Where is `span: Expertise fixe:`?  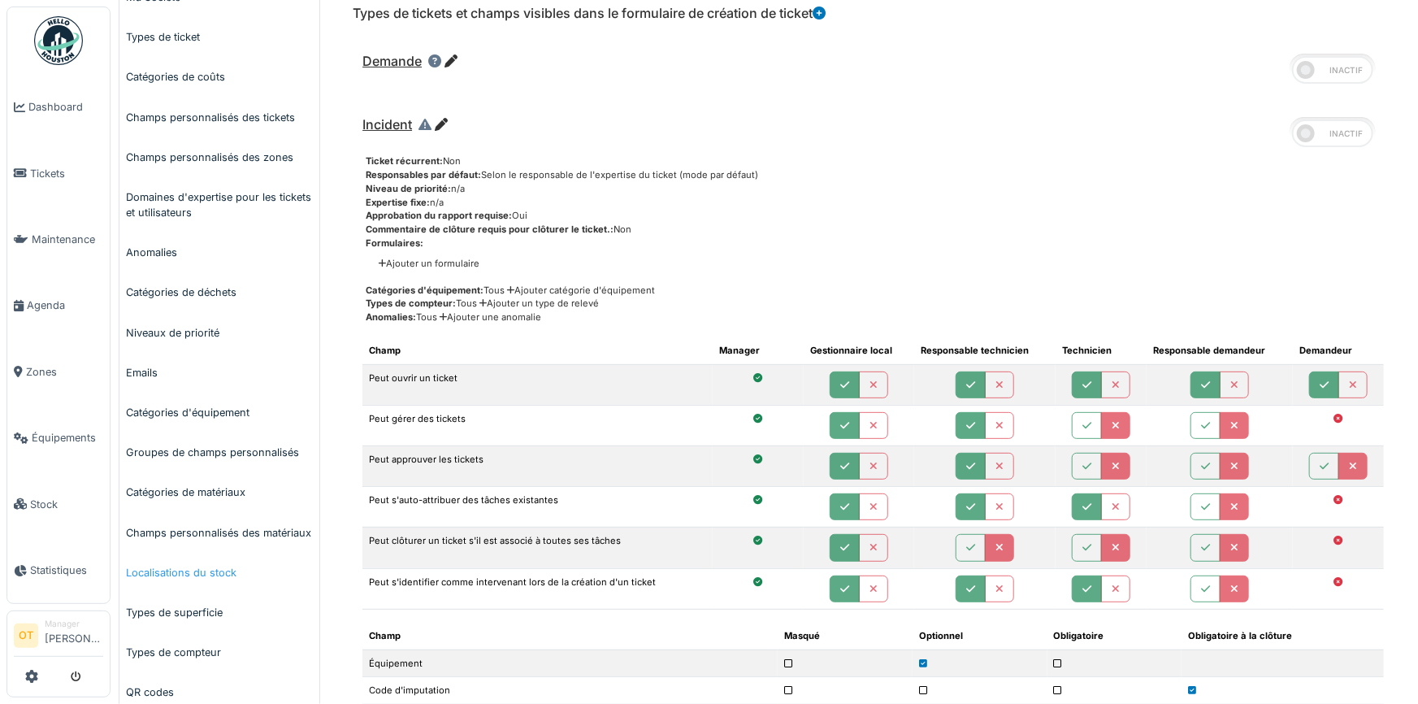 span: Expertise fixe: is located at coordinates (397, 202).